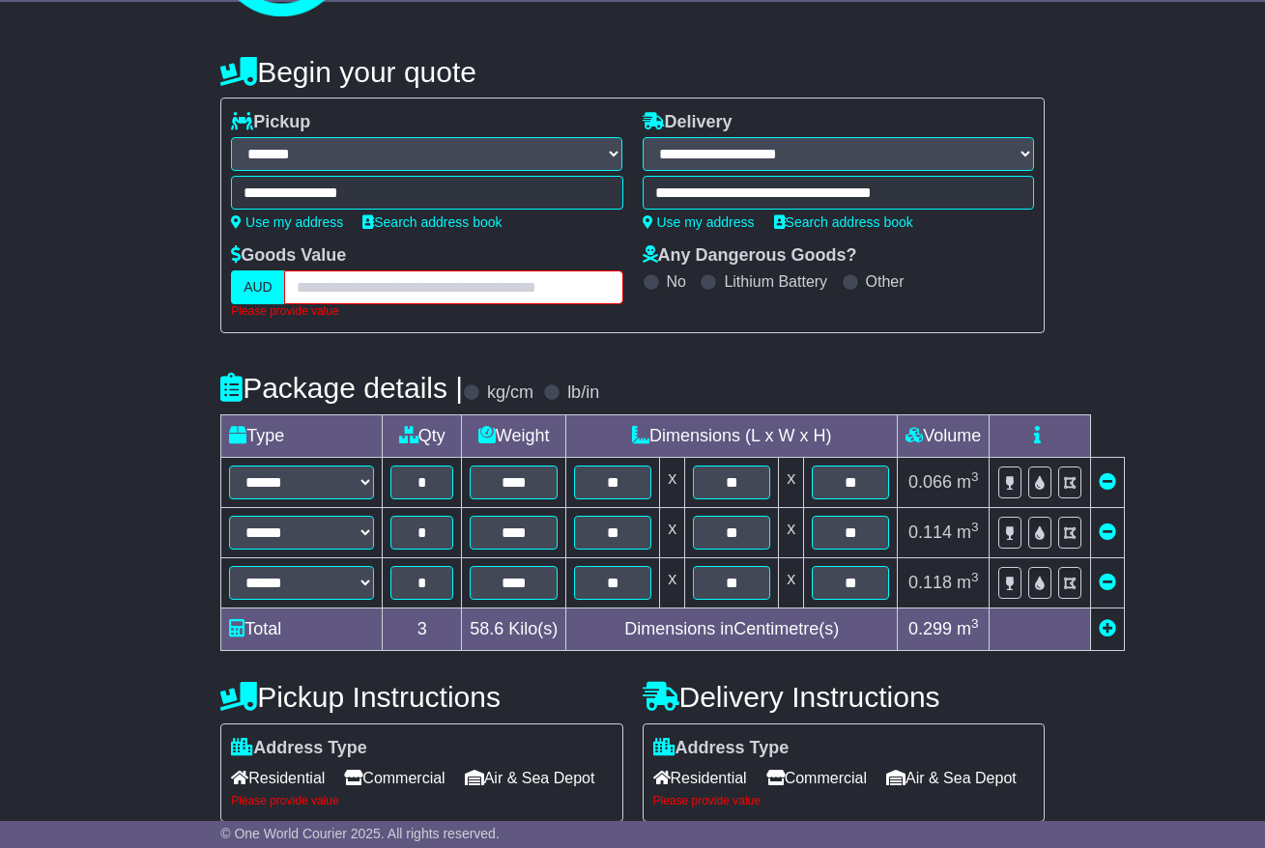 Image resolution: width=1265 pixels, height=848 pixels. Describe the element at coordinates (341, 387) in the screenshot. I see `h4: Package details |` at that location.